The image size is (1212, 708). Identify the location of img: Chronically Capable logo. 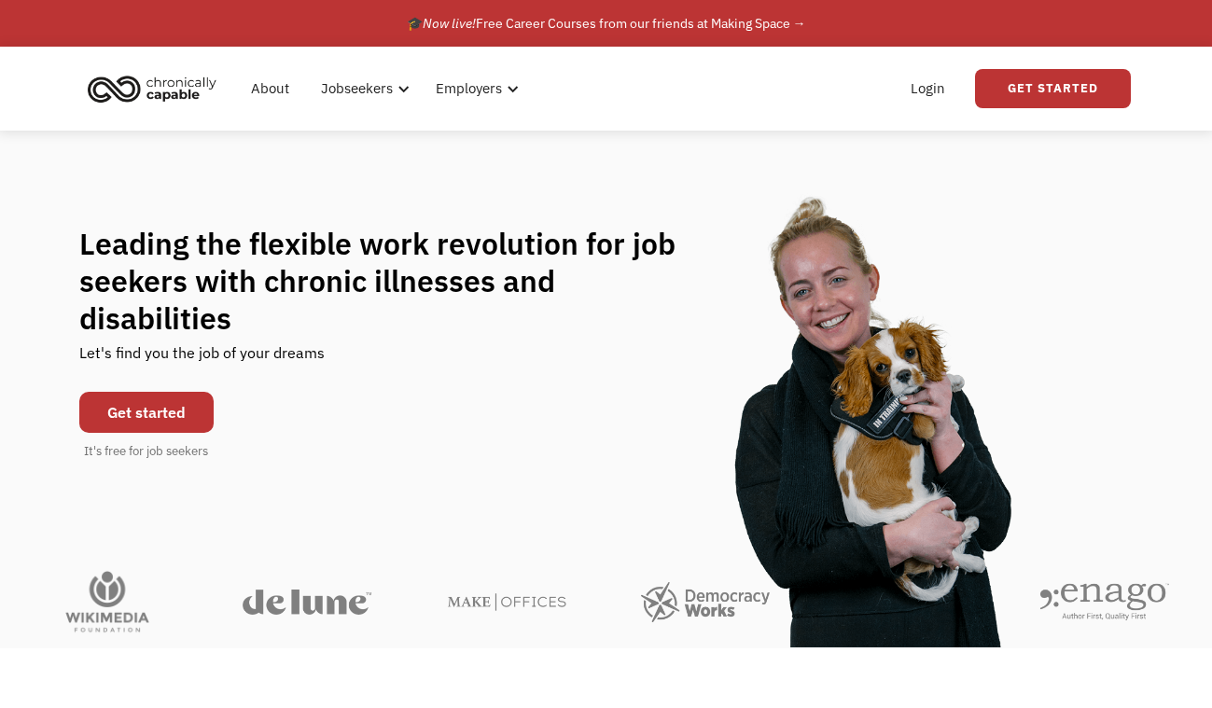
(152, 89).